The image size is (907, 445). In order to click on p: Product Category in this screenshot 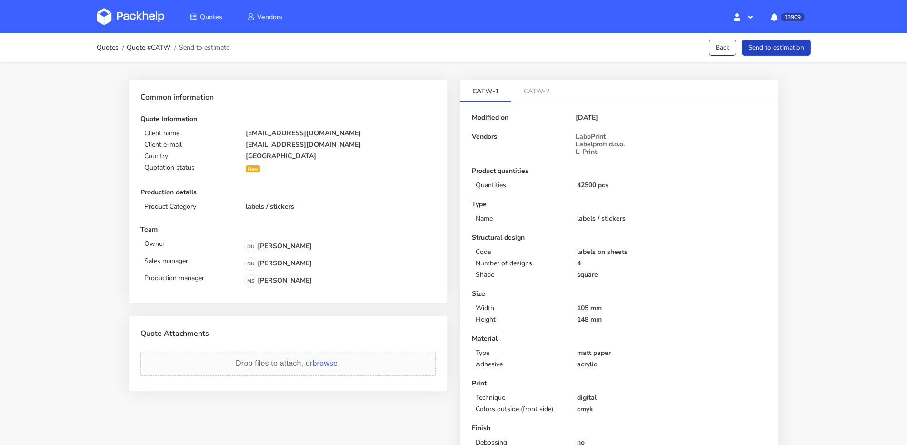, I will do `click(189, 207)`.